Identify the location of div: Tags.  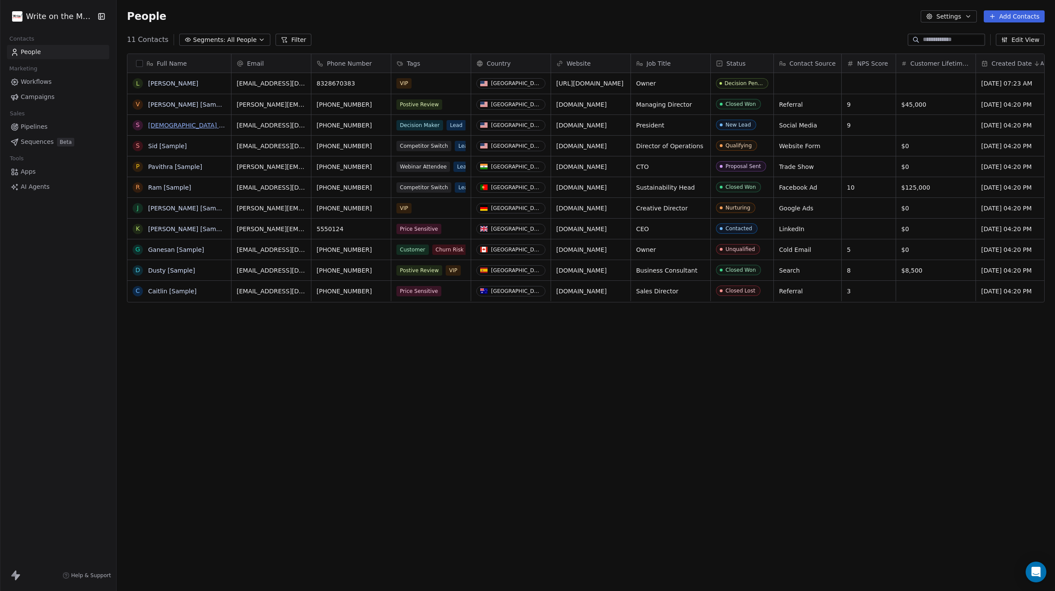
(431, 63).